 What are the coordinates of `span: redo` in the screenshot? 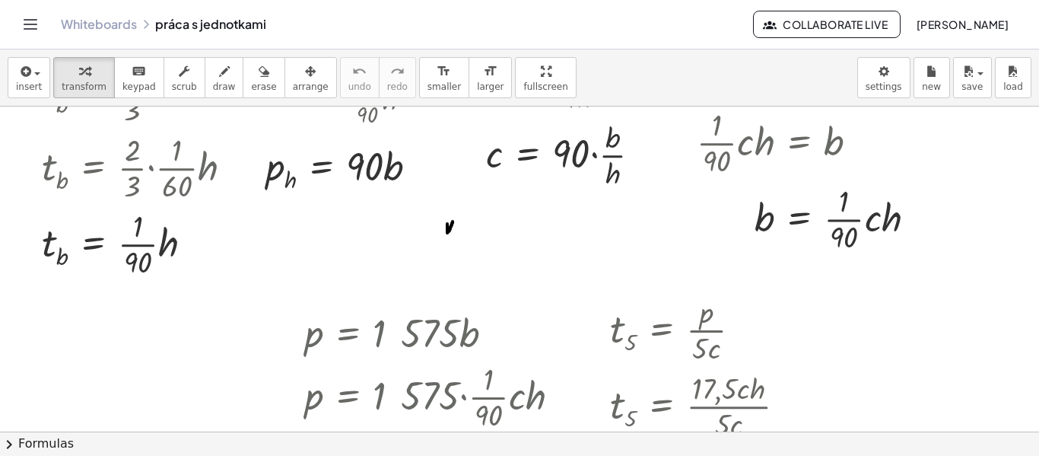 It's located at (397, 87).